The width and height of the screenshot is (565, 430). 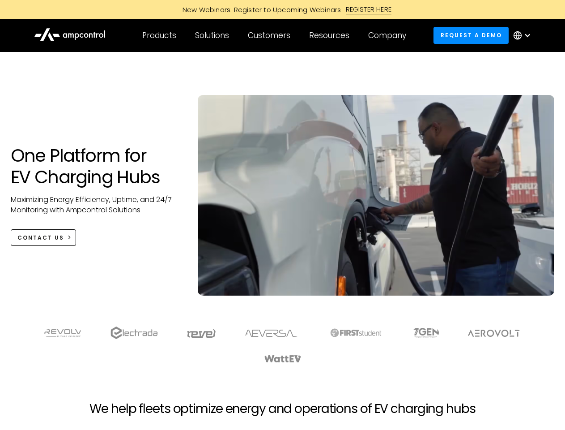 I want to click on p: Maximizing Energy Efficiency, Uptime, and 24/7 Monitoring with Ampcontrol Solutions, so click(x=95, y=205).